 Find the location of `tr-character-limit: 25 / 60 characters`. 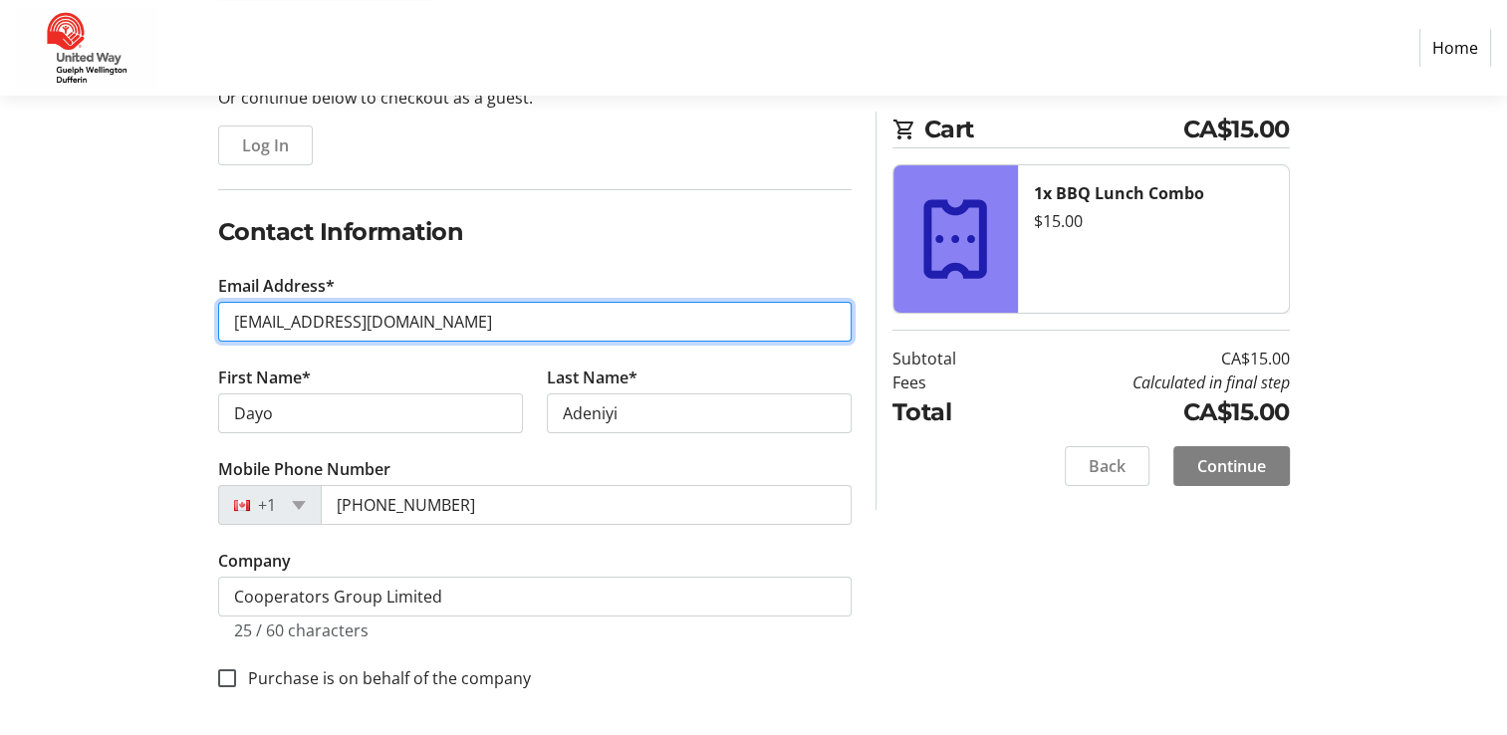

tr-character-limit: 25 / 60 characters is located at coordinates (301, 630).